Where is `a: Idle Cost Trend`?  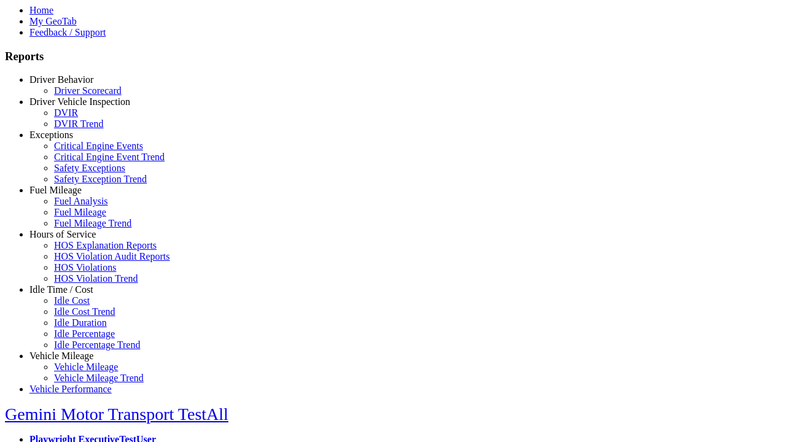
a: Idle Cost Trend is located at coordinates (85, 311).